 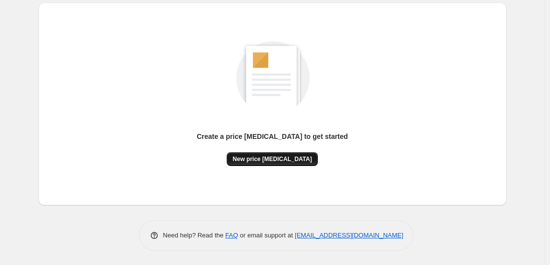 What do you see at coordinates (266, 235) in the screenshot?
I see `span: or email support at` at bounding box center [266, 235].